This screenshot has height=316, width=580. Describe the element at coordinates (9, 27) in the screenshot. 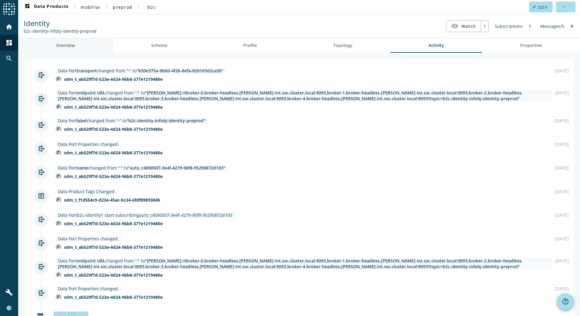

I see `mat-icon: home` at that location.